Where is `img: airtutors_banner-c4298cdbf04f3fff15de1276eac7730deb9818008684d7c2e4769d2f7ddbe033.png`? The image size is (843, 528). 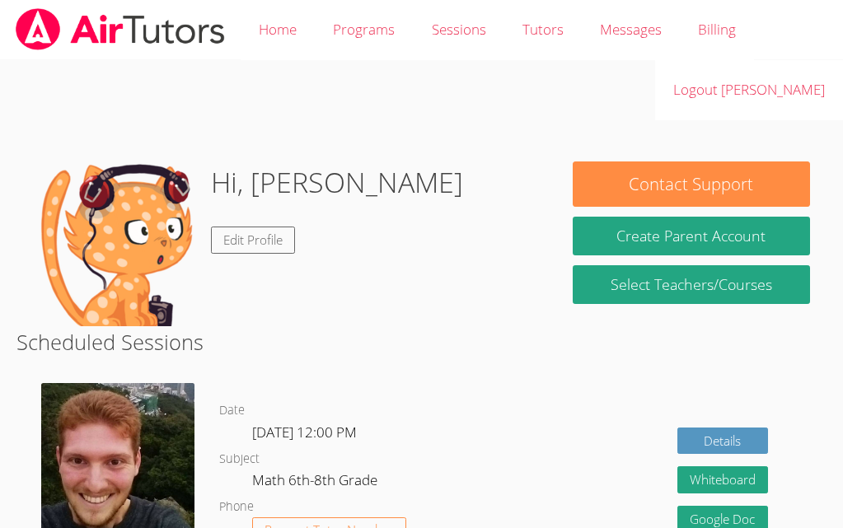
img: airtutors_banner-c4298cdbf04f3fff15de1276eac7730deb9818008684d7c2e4769d2f7ddbe033.png is located at coordinates (120, 29).